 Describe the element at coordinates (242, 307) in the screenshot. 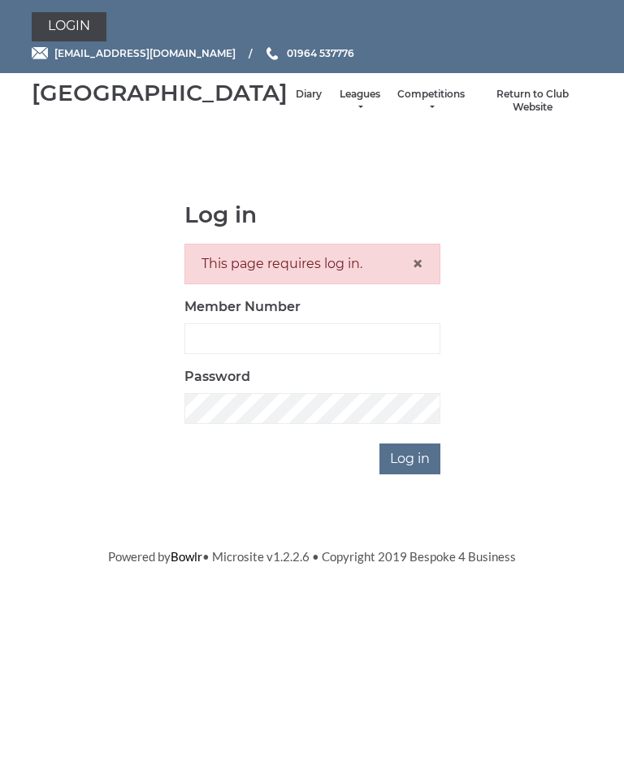

I see `label: Member Number` at that location.